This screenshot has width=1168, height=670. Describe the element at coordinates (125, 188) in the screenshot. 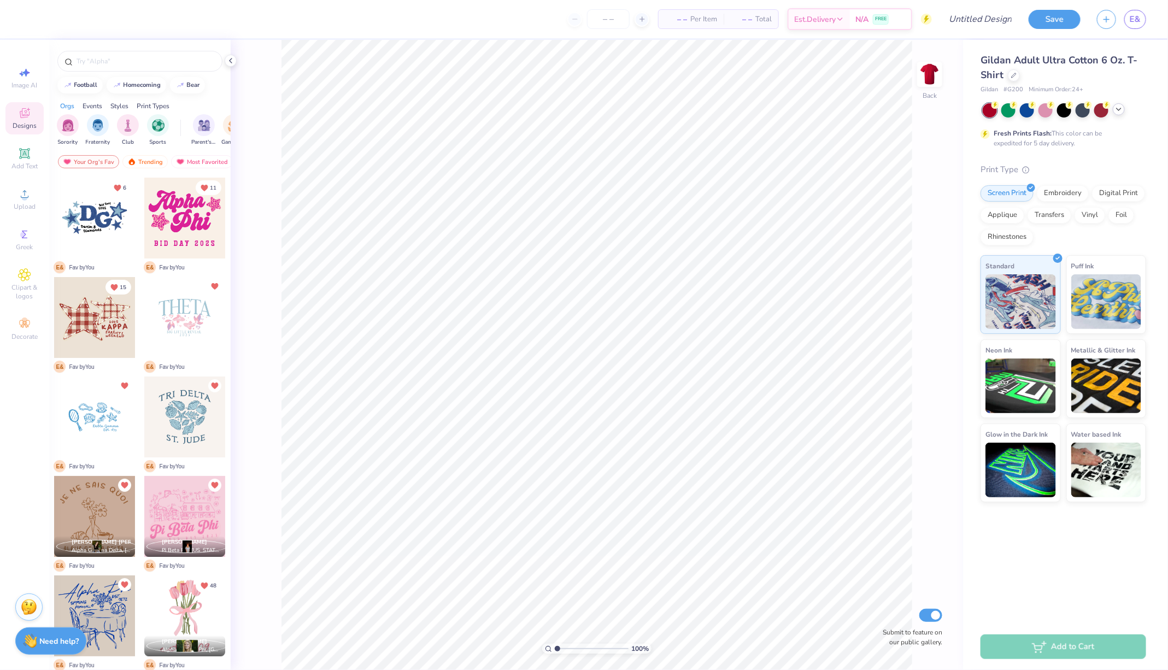

I see `span: 6` at that location.